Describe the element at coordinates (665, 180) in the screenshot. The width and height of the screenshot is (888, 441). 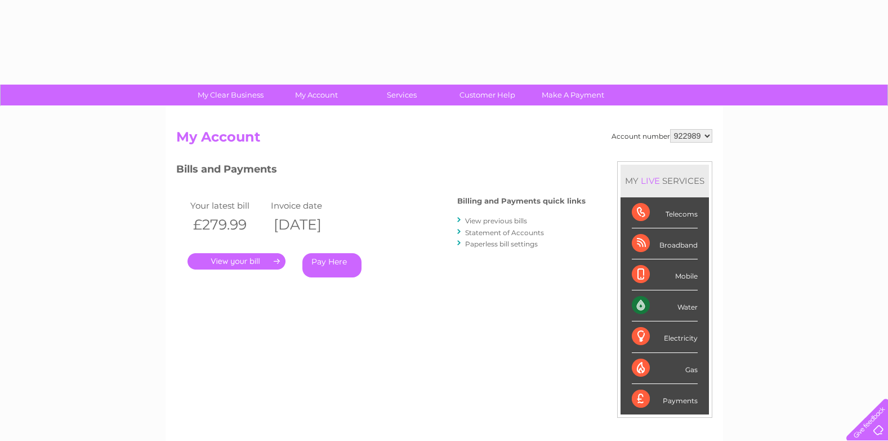
I see `div: MY SERVICES` at that location.